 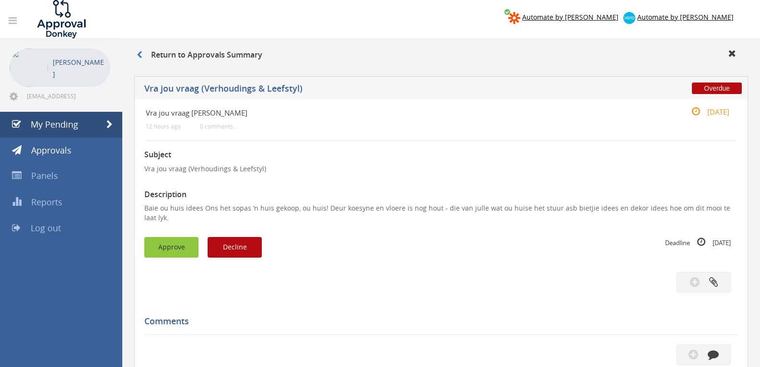 What do you see at coordinates (717, 88) in the screenshot?
I see `span: Overdue` at bounding box center [717, 88].